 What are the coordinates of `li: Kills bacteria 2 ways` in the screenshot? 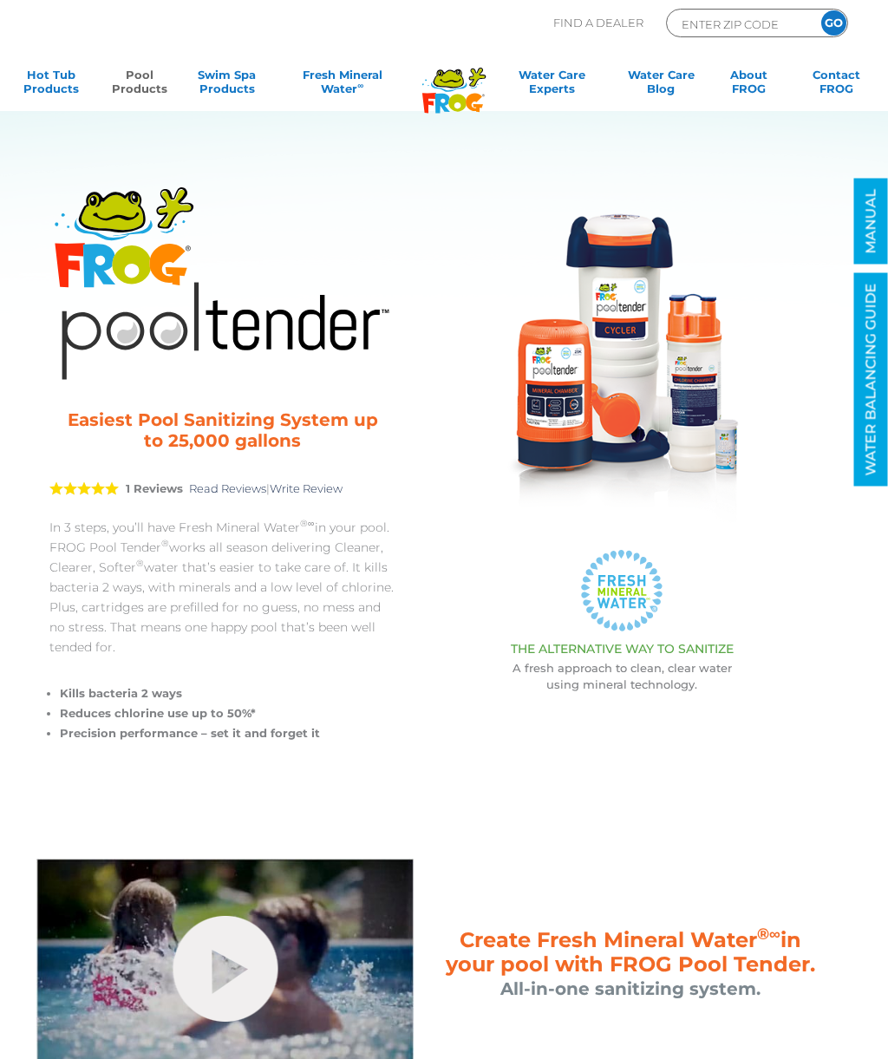 It's located at (227, 693).